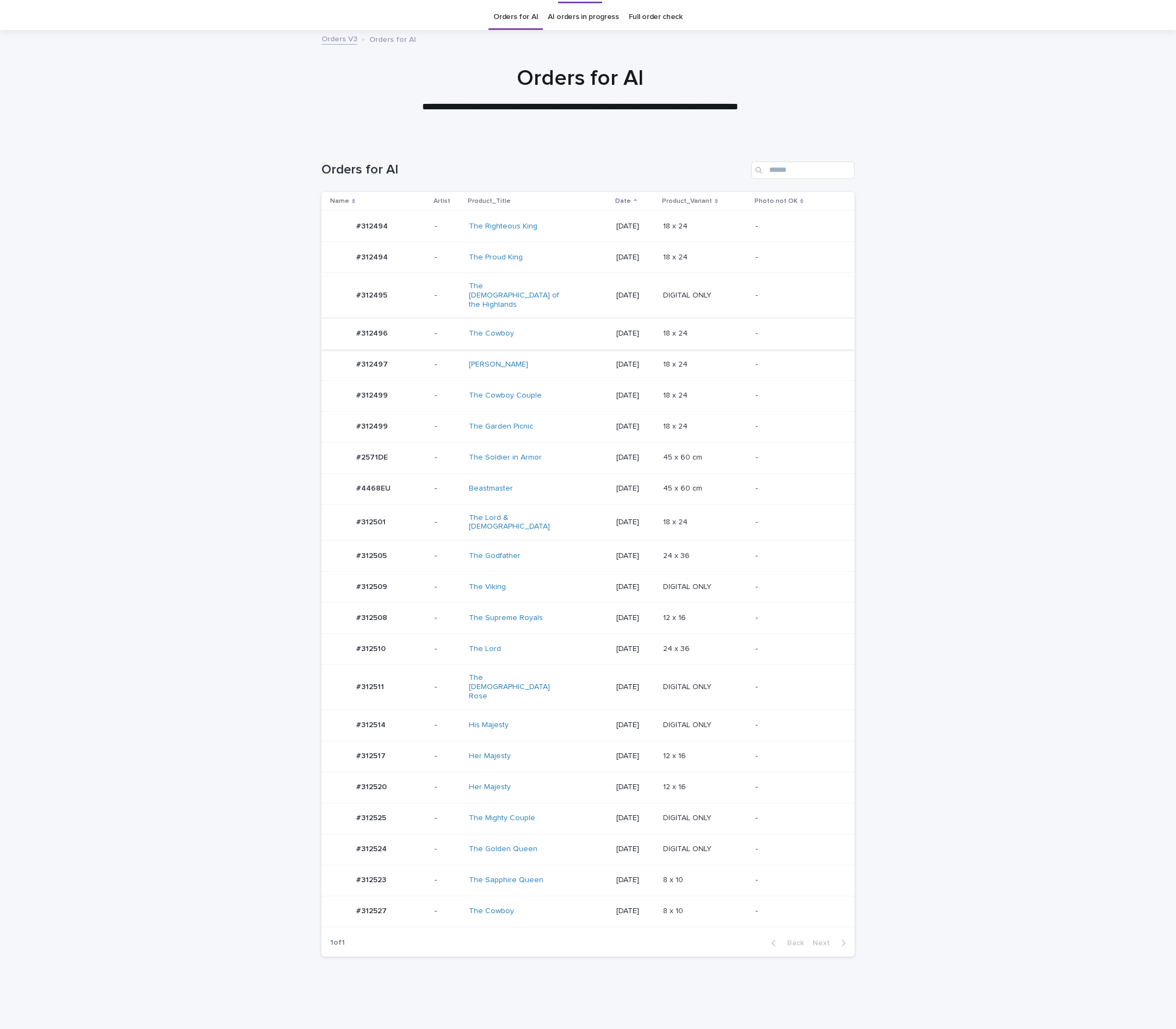 The image size is (1176, 1029). Describe the element at coordinates (501, 427) in the screenshot. I see `a: The Garden Picnic` at that location.